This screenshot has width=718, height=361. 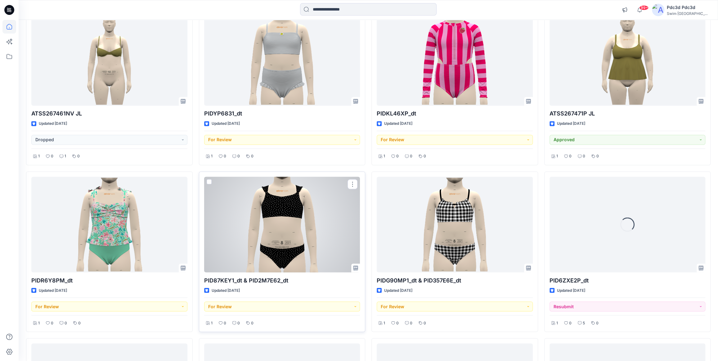 What do you see at coordinates (282, 224) in the screenshot?
I see `a: PID87KEY1_dt & PID2M7E62_dt` at bounding box center [282, 224].